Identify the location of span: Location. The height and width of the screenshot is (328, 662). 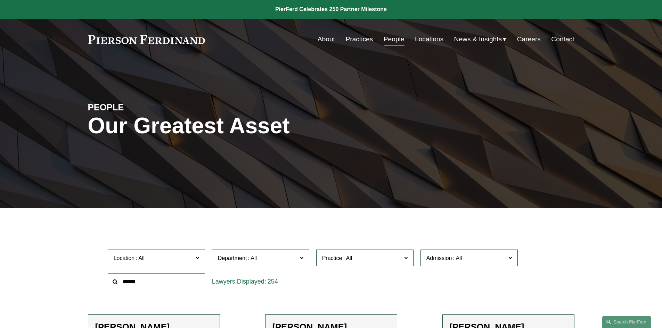
(124, 258).